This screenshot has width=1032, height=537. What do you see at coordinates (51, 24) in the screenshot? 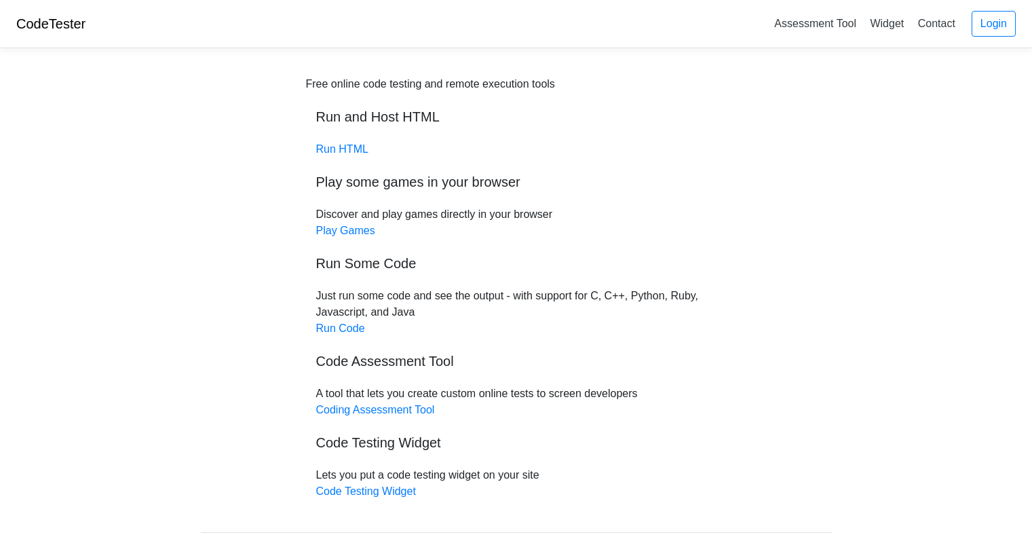
I see `a: CodeTester` at bounding box center [51, 24].